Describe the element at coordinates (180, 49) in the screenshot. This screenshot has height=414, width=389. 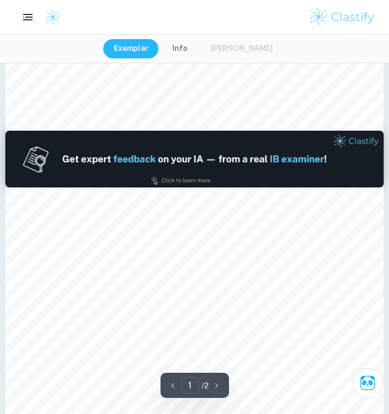
I see `button: Info` at that location.